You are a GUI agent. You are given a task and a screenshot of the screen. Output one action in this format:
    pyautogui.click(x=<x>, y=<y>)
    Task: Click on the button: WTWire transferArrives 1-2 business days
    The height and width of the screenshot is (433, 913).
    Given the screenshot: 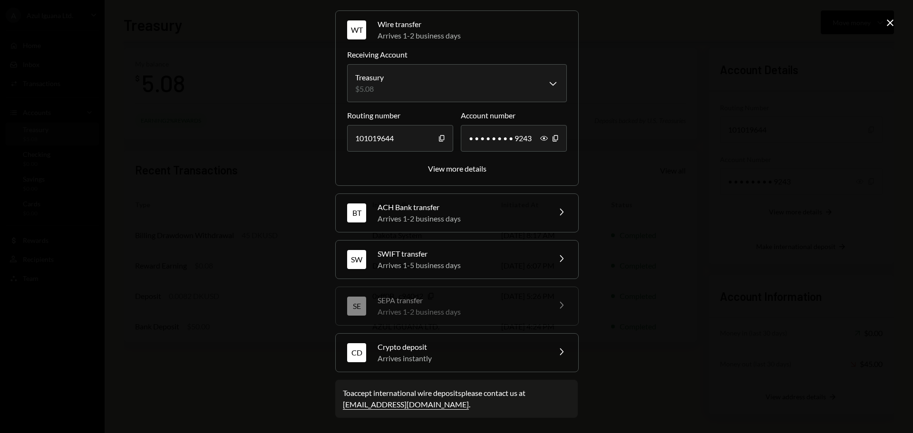 What is the action you would take?
    pyautogui.click(x=457, y=30)
    